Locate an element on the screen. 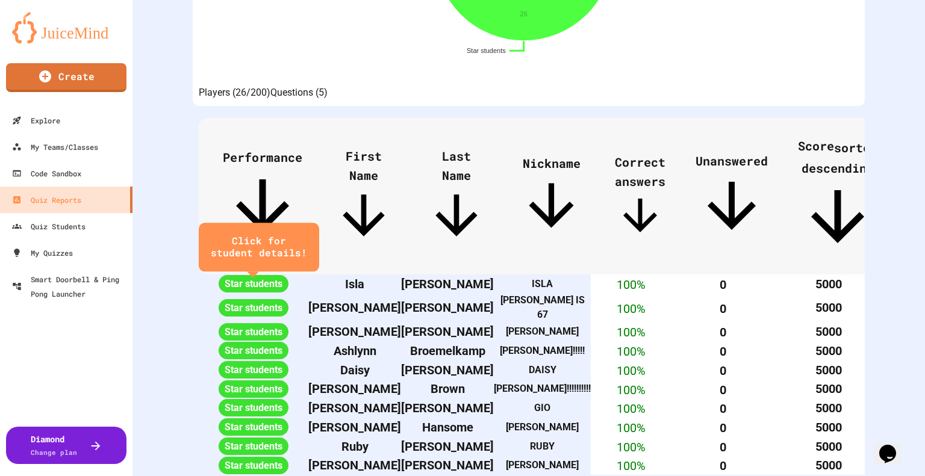  span: Brown is located at coordinates (447, 389).